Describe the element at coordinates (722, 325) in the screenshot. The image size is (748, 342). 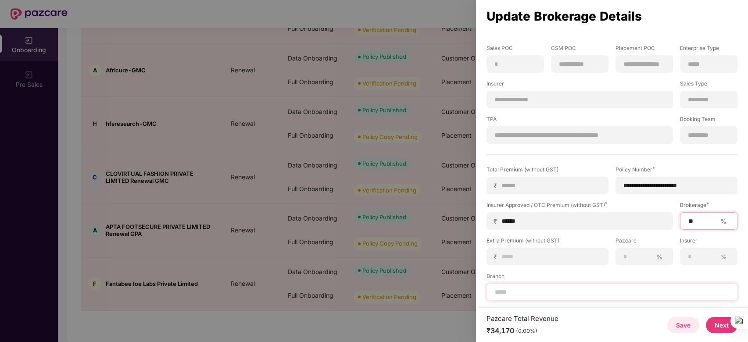
I see `button: Next` at that location.